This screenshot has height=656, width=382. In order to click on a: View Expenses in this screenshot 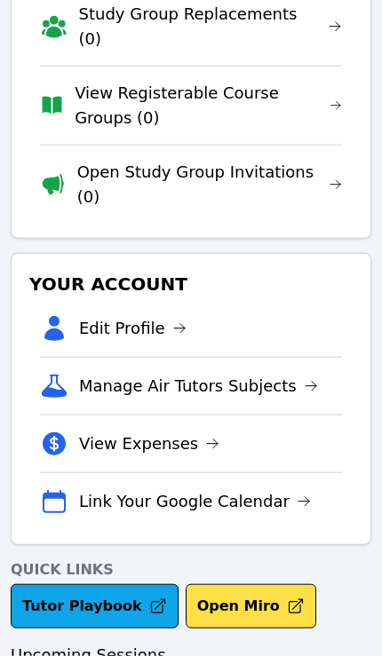, I will do `click(149, 444)`.